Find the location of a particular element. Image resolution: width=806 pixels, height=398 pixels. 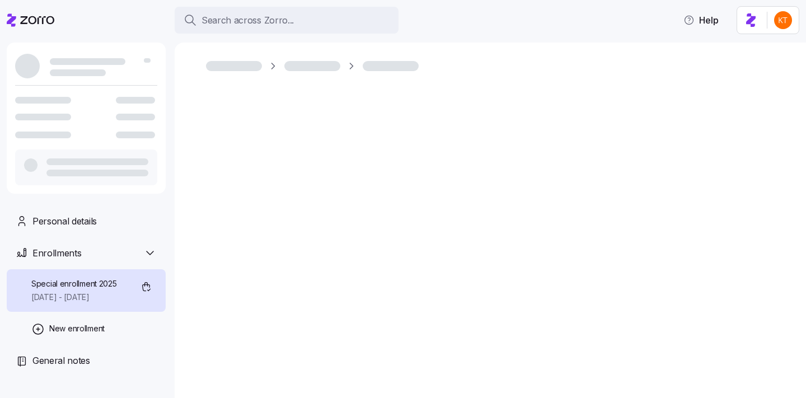

span: General notes is located at coordinates (61, 360).